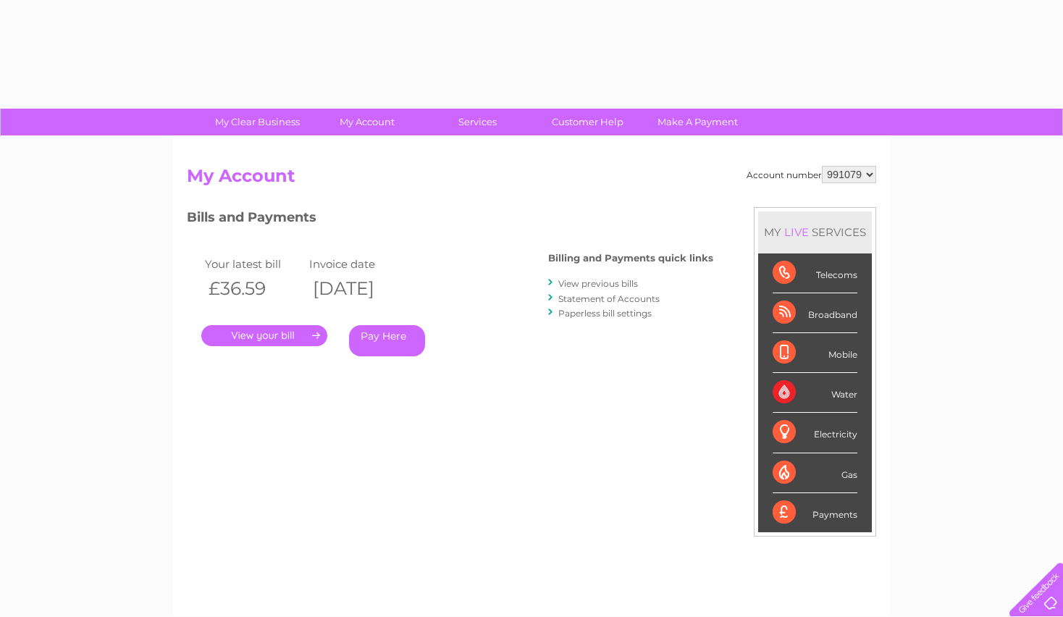  Describe the element at coordinates (477, 122) in the screenshot. I see `a: Services` at that location.